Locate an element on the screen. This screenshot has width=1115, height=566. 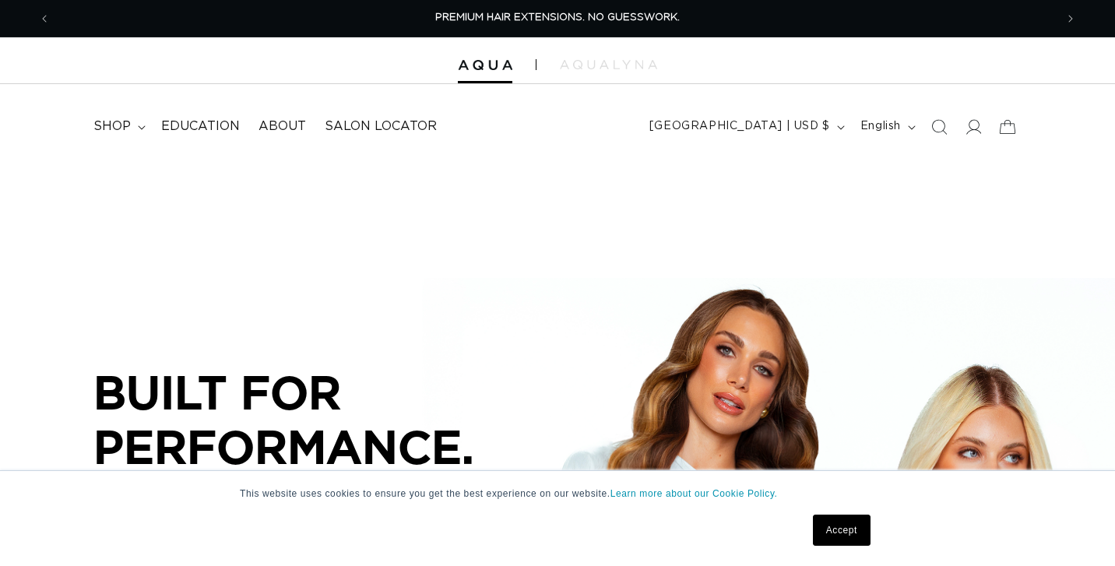
button: English is located at coordinates (886, 127).